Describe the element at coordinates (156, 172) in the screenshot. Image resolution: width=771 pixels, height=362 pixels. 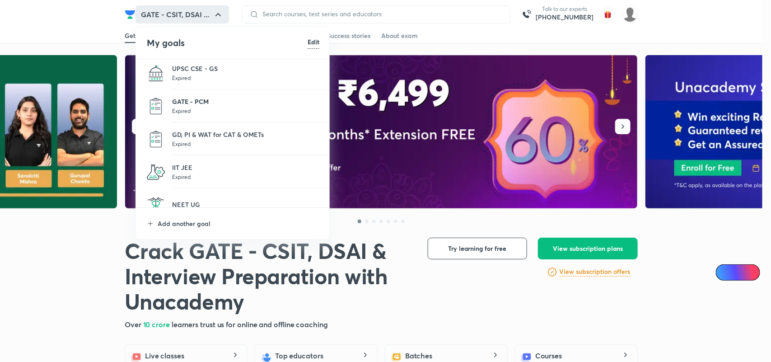
I see `img: IIT JEE` at that location.